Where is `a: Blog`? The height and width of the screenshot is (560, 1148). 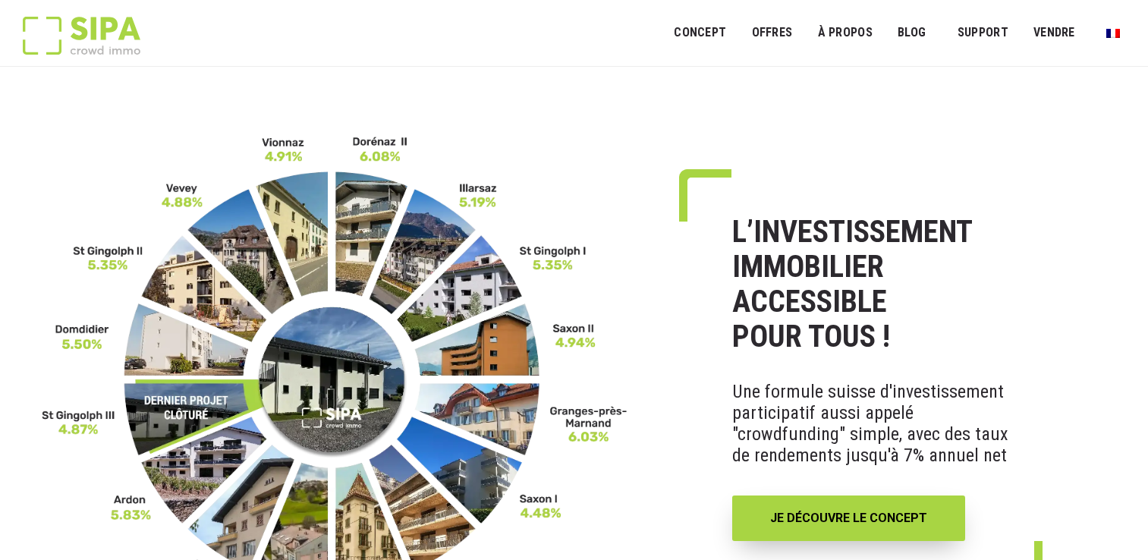 a: Blog is located at coordinates (912, 33).